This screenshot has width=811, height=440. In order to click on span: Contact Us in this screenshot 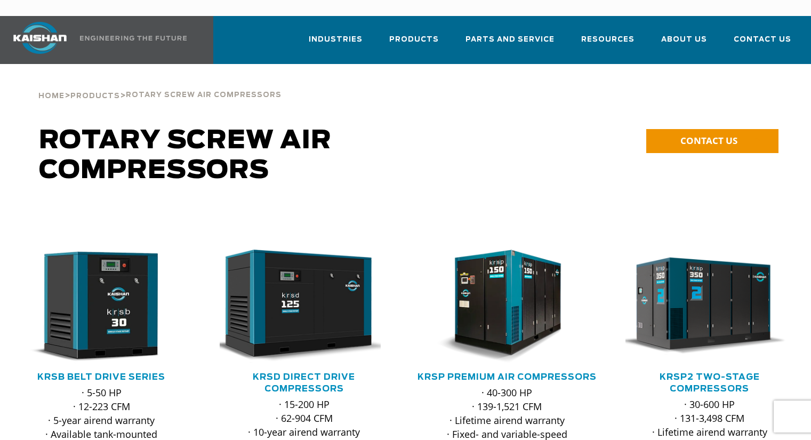, I will do `click(763, 39)`.